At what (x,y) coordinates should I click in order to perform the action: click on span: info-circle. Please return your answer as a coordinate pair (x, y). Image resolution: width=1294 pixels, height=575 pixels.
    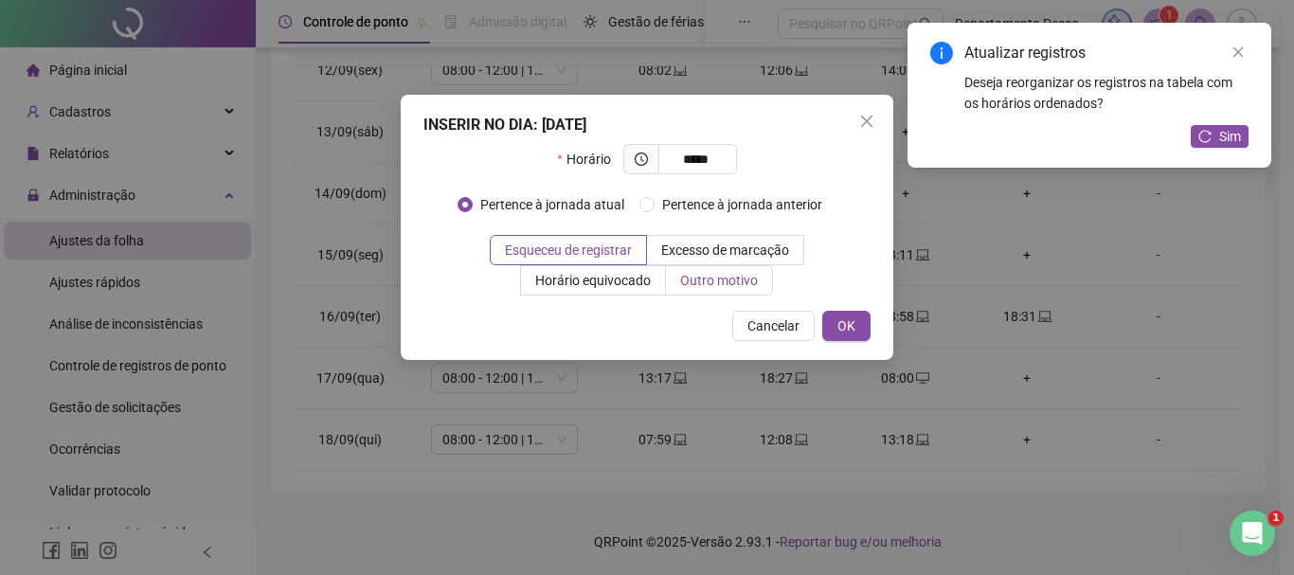
    Looking at the image, I should click on (941, 53).